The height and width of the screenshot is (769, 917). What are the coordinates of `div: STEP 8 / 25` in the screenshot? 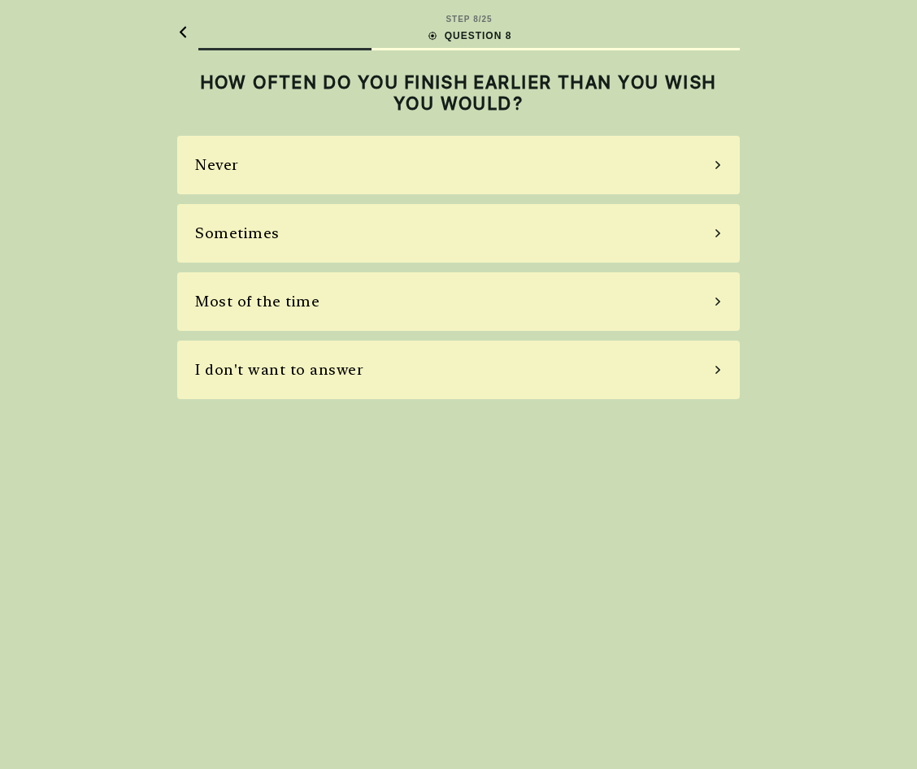 It's located at (468, 19).